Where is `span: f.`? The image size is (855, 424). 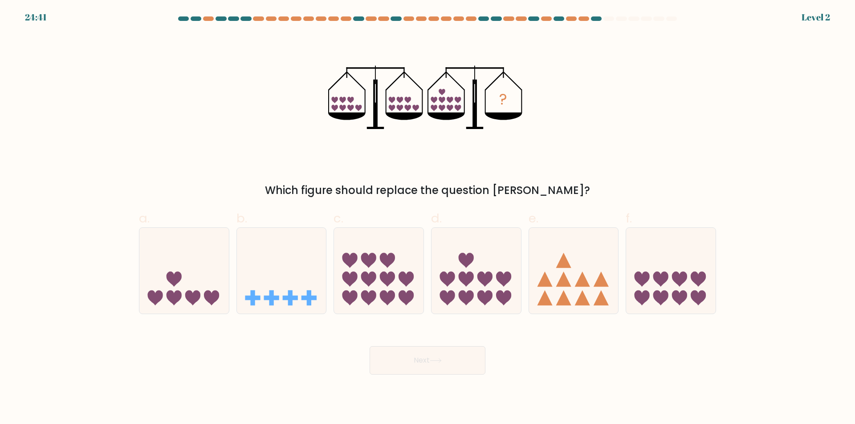 span: f. is located at coordinates (628, 218).